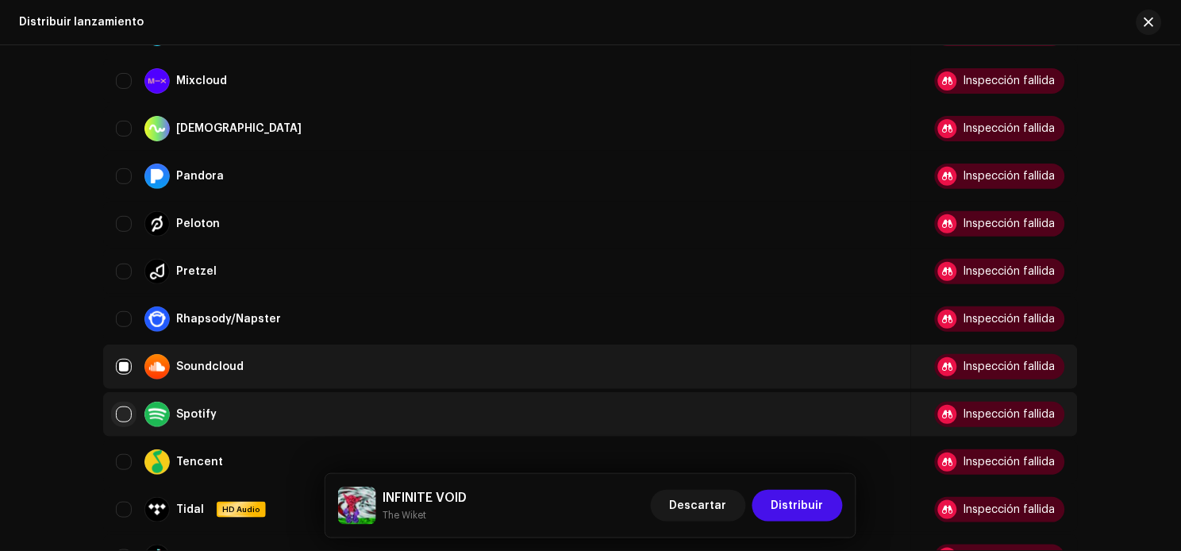  What do you see at coordinates (798, 506) in the screenshot?
I see `span: Distribuir` at bounding box center [798, 506].